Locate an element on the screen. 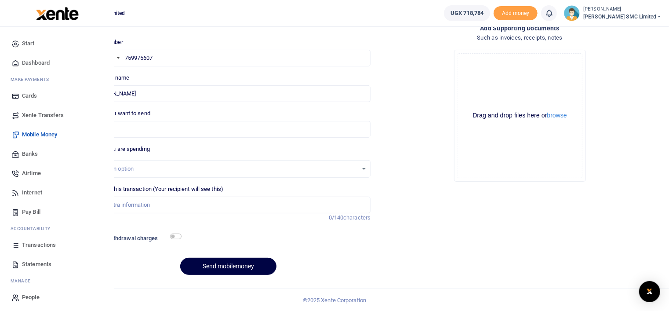 The image size is (669, 311). div: Select an option is located at coordinates (226, 169).